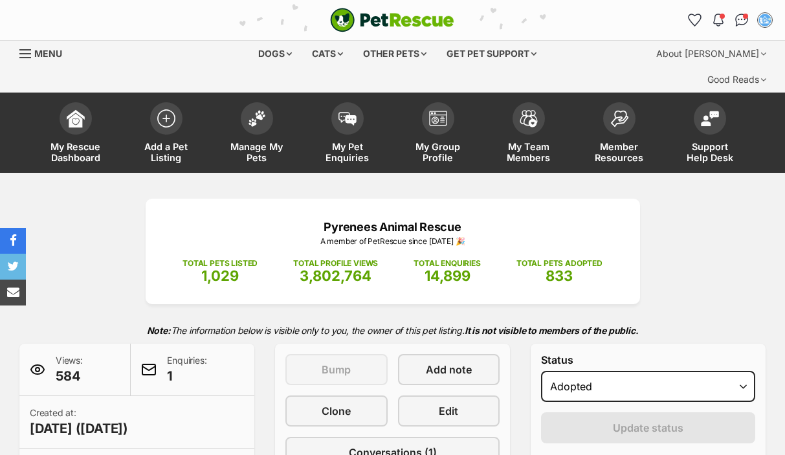  Describe the element at coordinates (447, 276) in the screenshot. I see `span: 14,899` at that location.